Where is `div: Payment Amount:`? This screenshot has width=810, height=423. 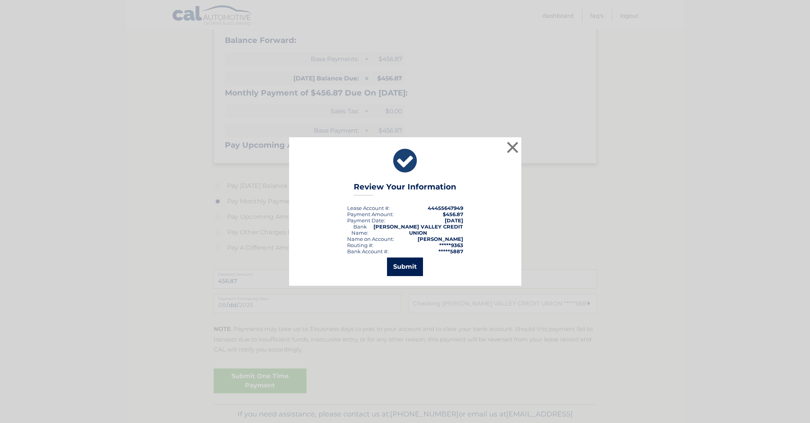
div: Payment Amount: is located at coordinates (370, 214).